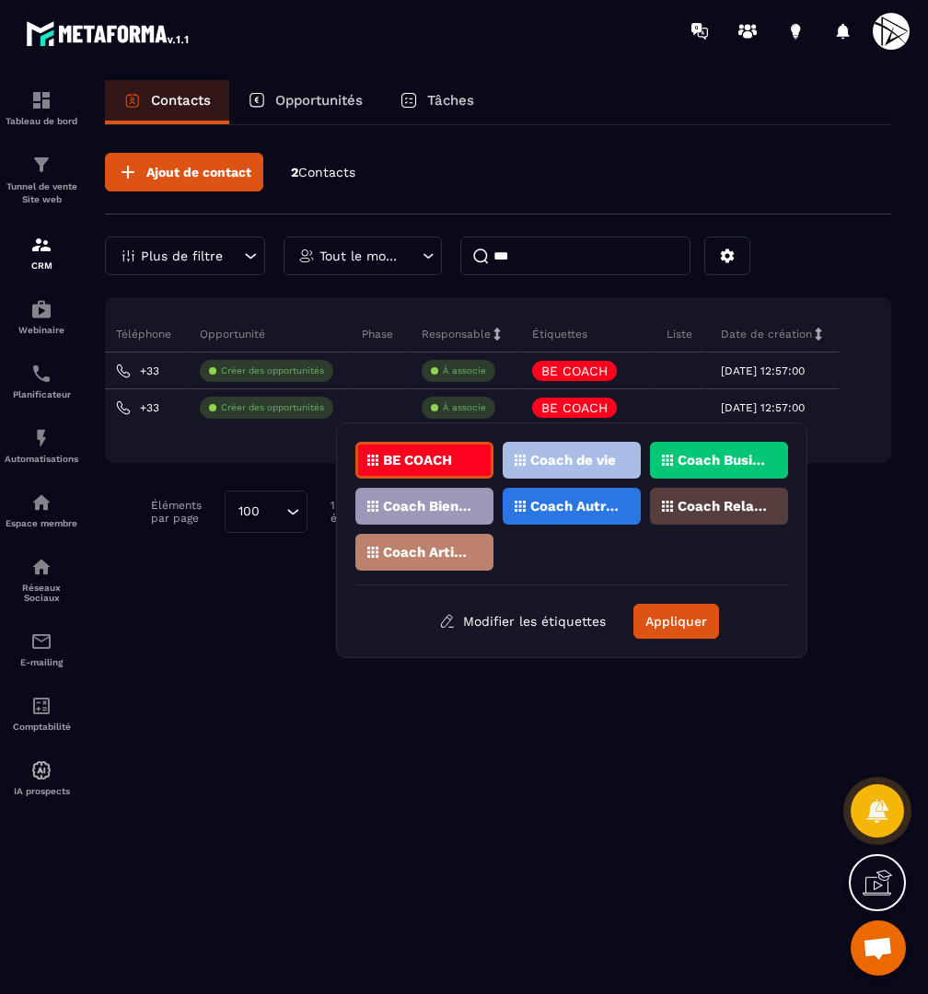  I want to click on a: formationformationTableau de bord, so click(41, 108).